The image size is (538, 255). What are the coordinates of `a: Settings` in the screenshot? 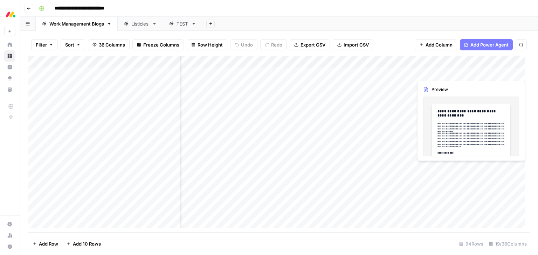 It's located at (10, 225).